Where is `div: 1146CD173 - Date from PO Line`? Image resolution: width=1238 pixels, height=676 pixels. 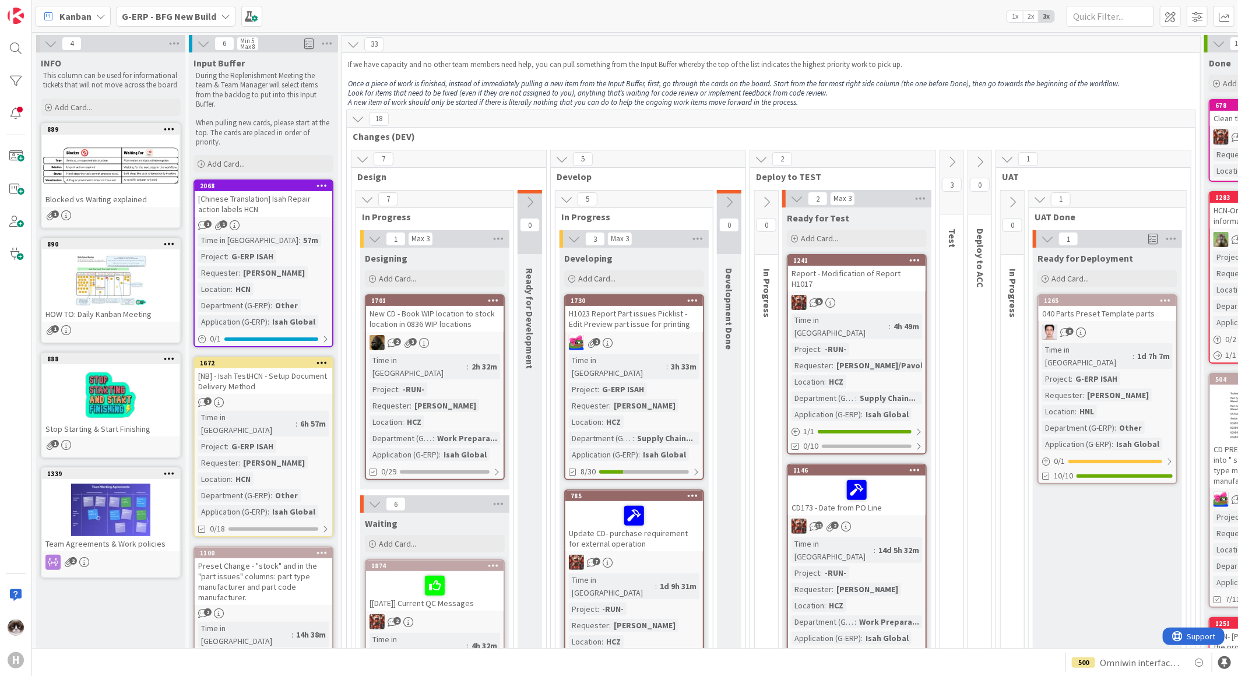 div: 1146CD173 - Date from PO Line is located at coordinates (857, 490).